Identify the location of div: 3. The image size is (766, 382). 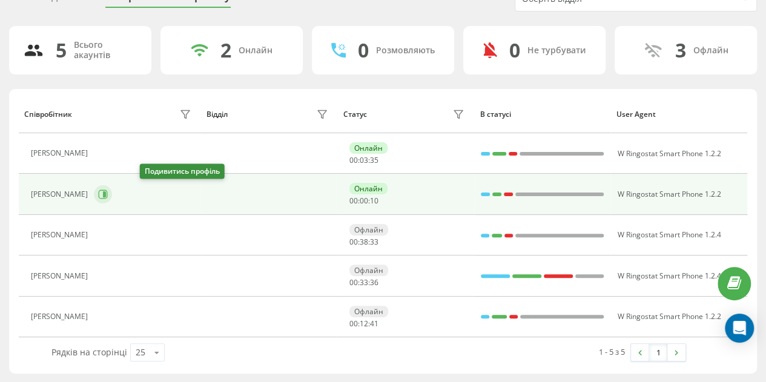
(681, 50).